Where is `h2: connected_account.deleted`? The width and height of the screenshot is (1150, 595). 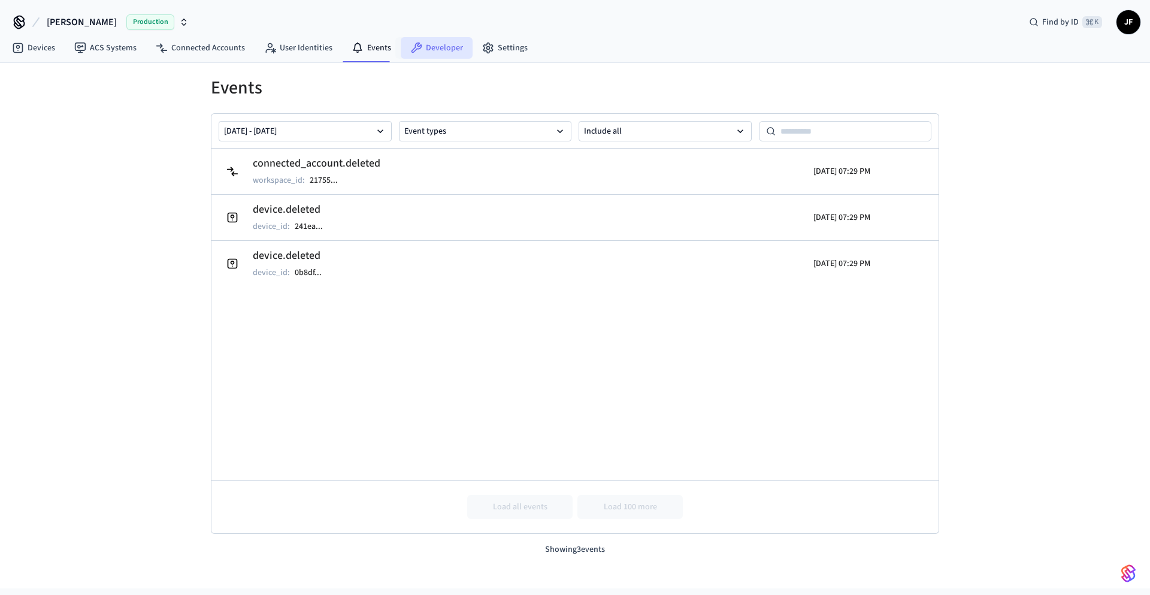
h2: connected_account.deleted is located at coordinates (316, 164).